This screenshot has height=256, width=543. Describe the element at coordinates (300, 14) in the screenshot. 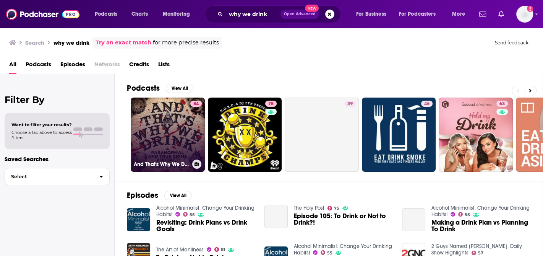

I see `button: Open AdvancedNew` at that location.